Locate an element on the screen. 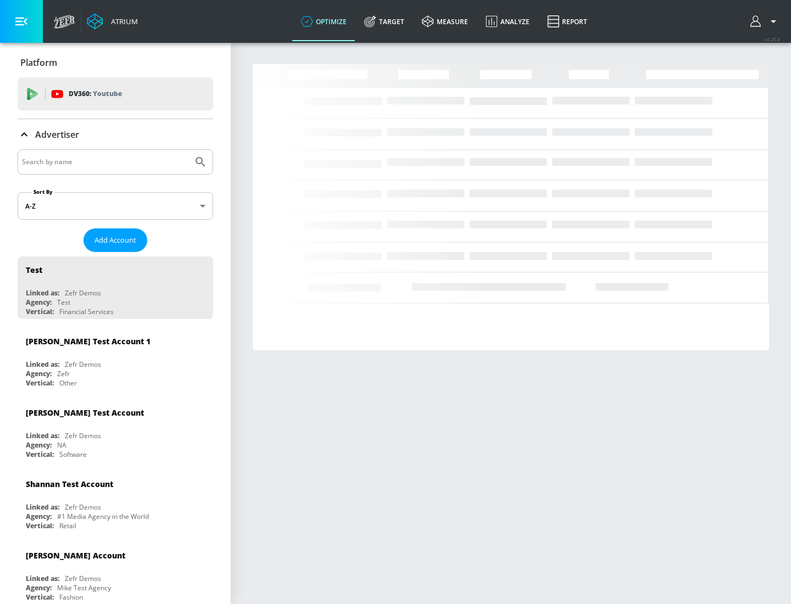 Image resolution: width=791 pixels, height=604 pixels. button: Add Account is located at coordinates (115, 240).